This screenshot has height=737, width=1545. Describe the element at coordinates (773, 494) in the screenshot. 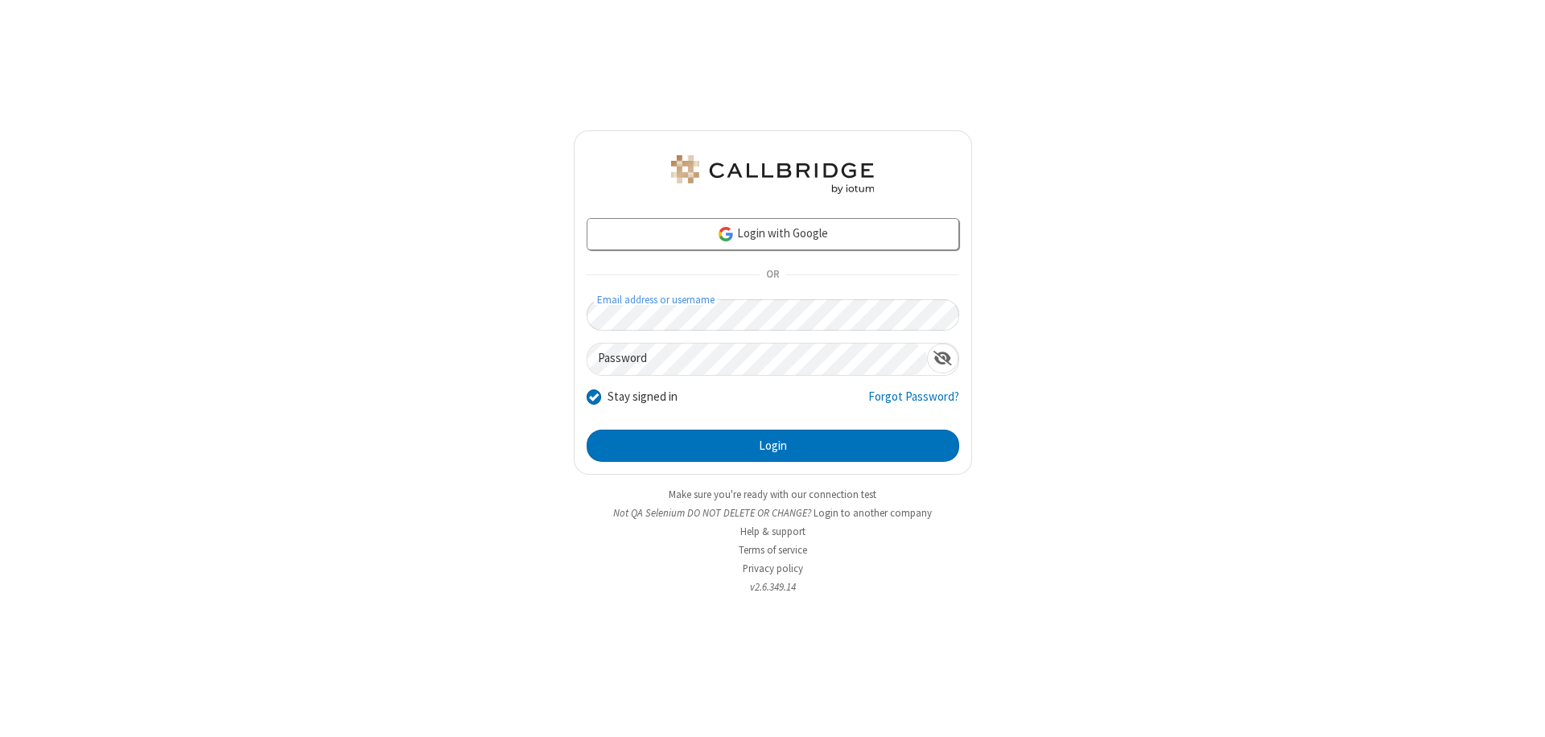

I see `a: Make sure you're ready with our connection test` at that location.